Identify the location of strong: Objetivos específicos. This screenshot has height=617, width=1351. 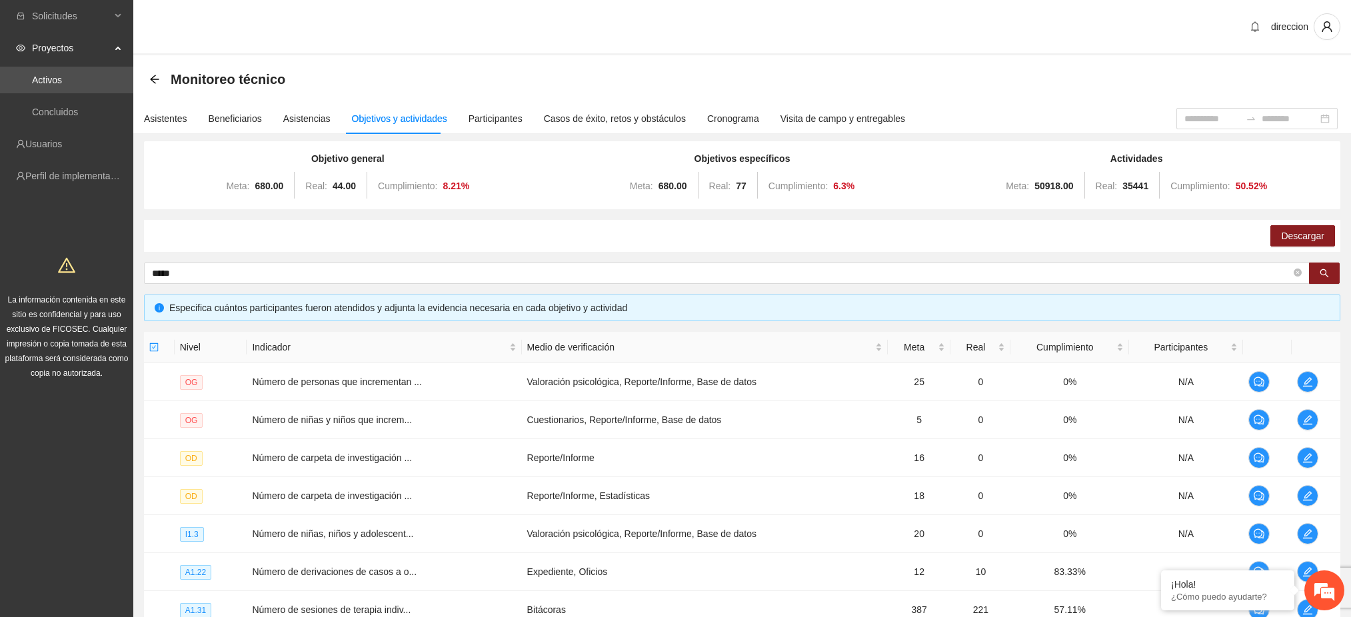
(743, 159).